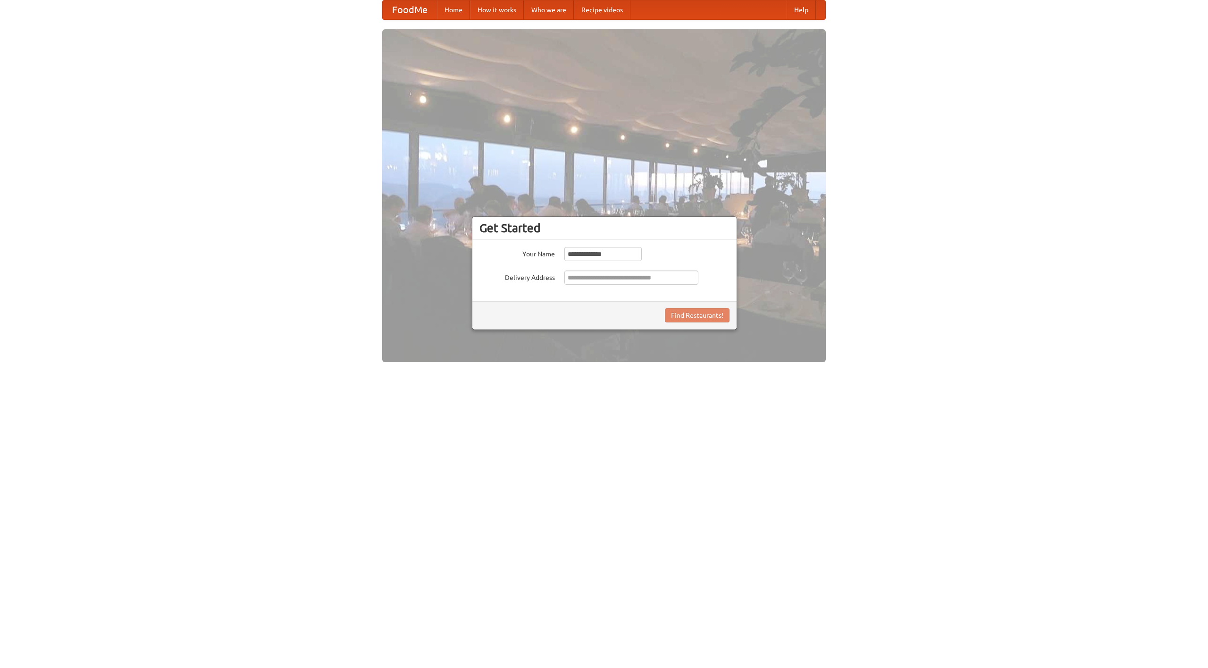 The image size is (1208, 668). Describe the element at coordinates (497, 10) in the screenshot. I see `a: How it works` at that location.